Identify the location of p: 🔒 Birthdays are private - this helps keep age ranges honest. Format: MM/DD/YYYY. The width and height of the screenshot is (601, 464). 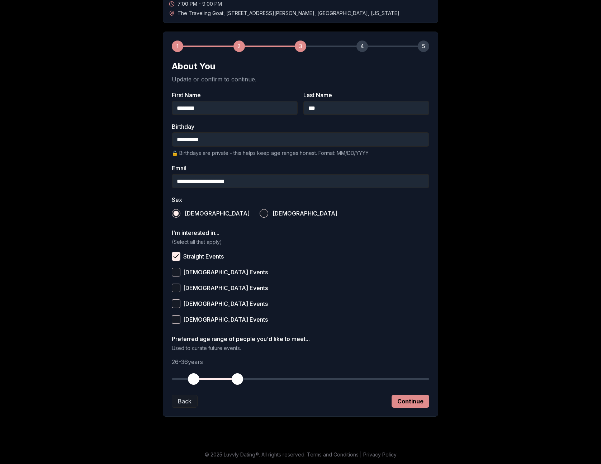
(300, 153).